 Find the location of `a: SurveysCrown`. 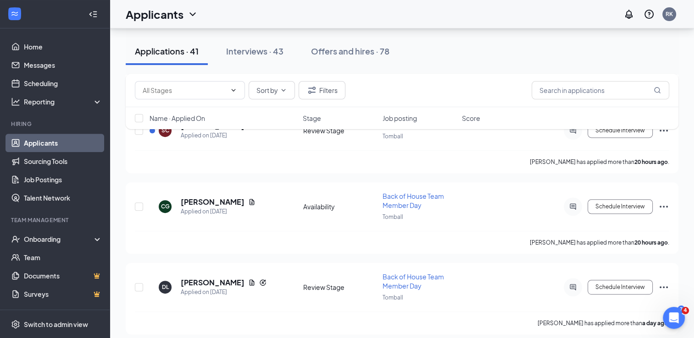

a: SurveysCrown is located at coordinates (63, 294).